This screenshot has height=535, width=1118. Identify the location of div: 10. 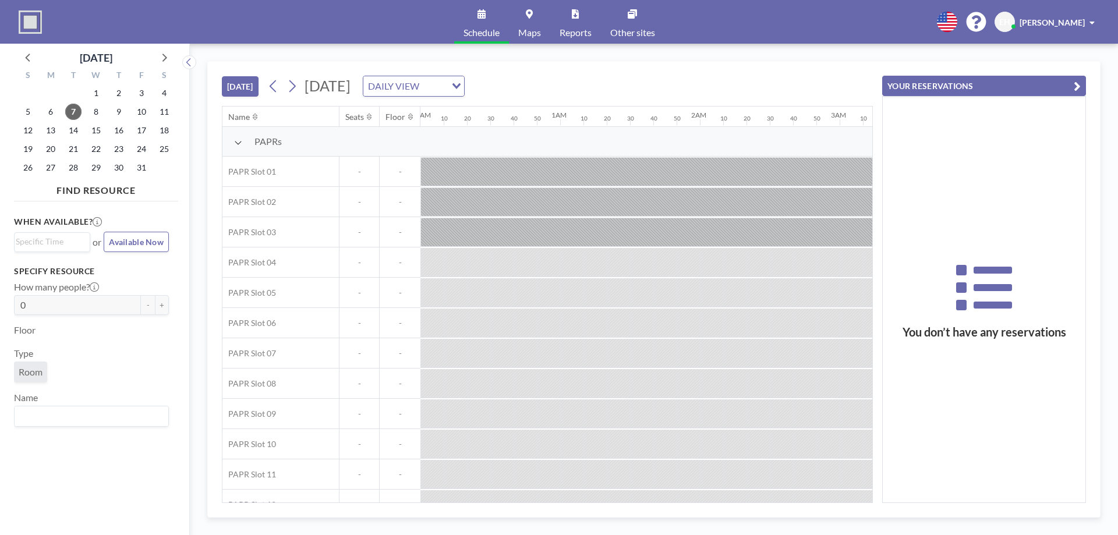
(864, 118).